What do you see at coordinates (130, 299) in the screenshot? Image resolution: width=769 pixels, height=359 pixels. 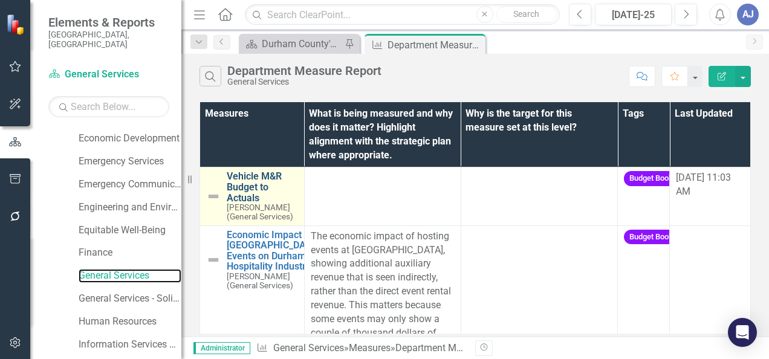 I see `a: General Services - Solid Waste` at bounding box center [130, 299].